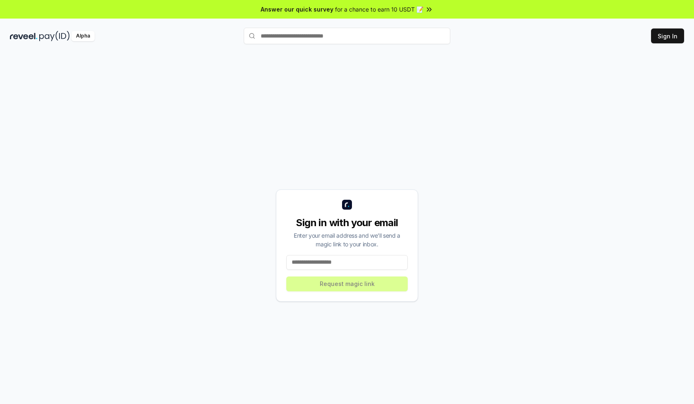 Image resolution: width=694 pixels, height=404 pixels. I want to click on img: pay_id, so click(54, 36).